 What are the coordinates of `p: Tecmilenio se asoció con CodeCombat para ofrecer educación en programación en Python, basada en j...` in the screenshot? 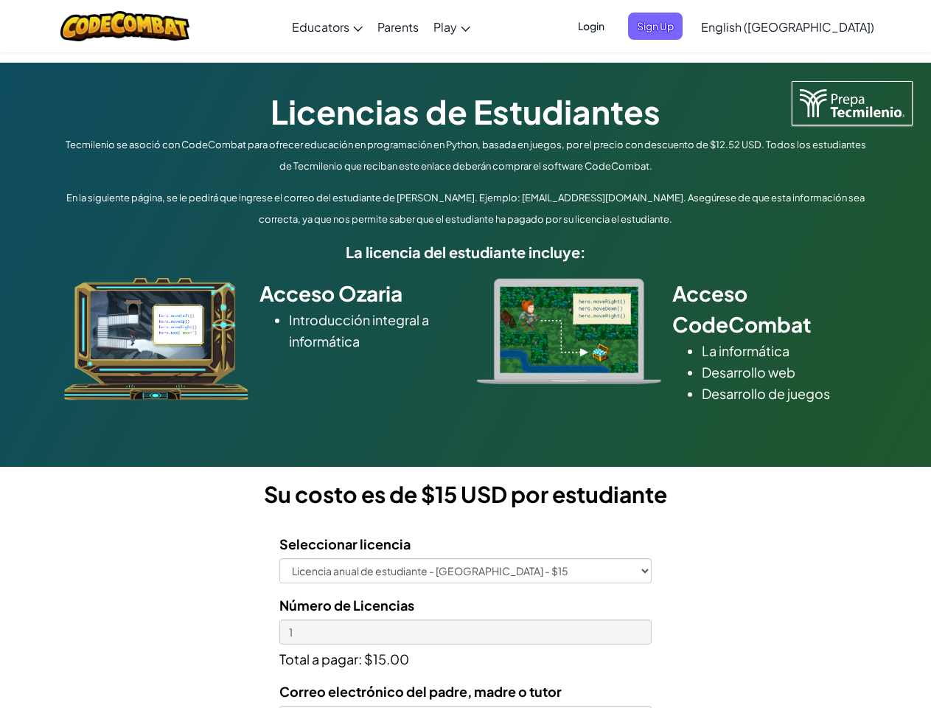 It's located at (466, 156).